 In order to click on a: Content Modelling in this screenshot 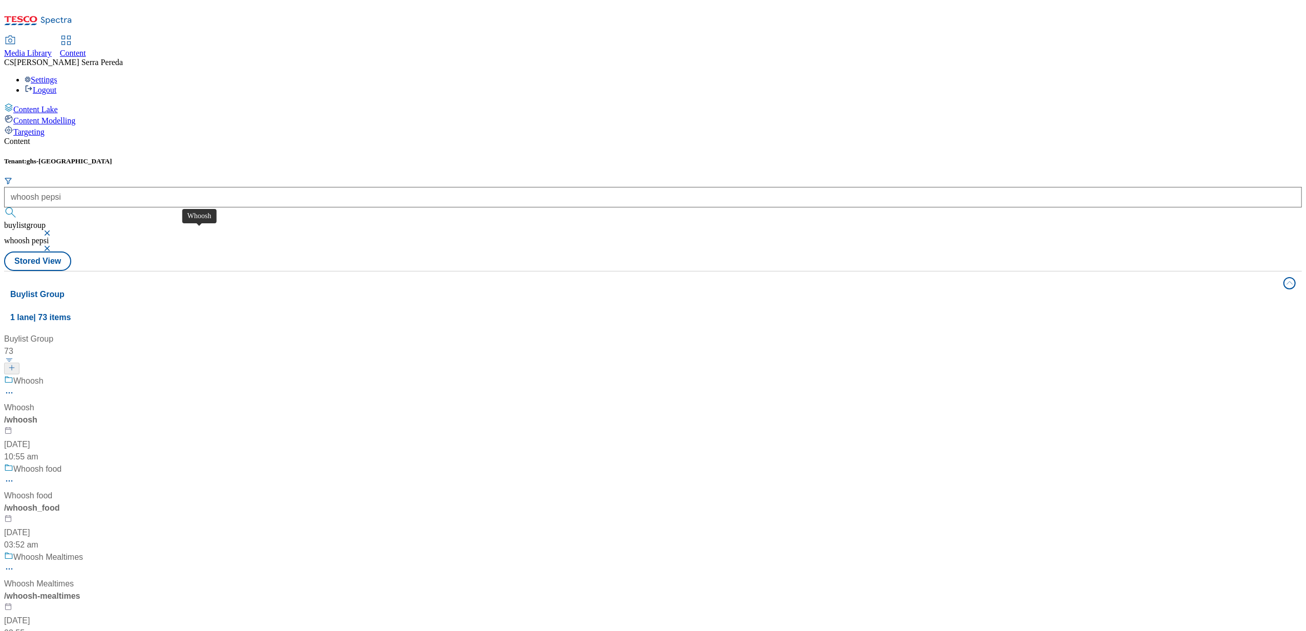, I will do `click(653, 120)`.